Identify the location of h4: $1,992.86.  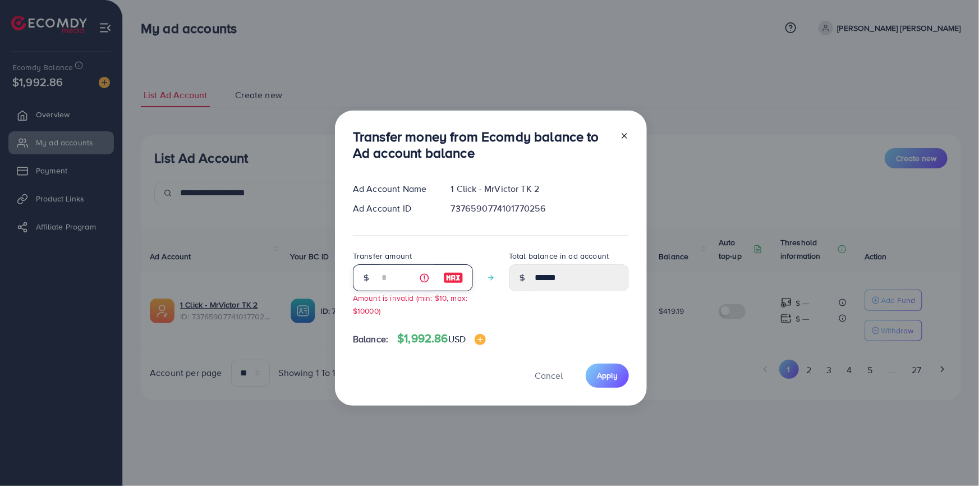
(441, 338).